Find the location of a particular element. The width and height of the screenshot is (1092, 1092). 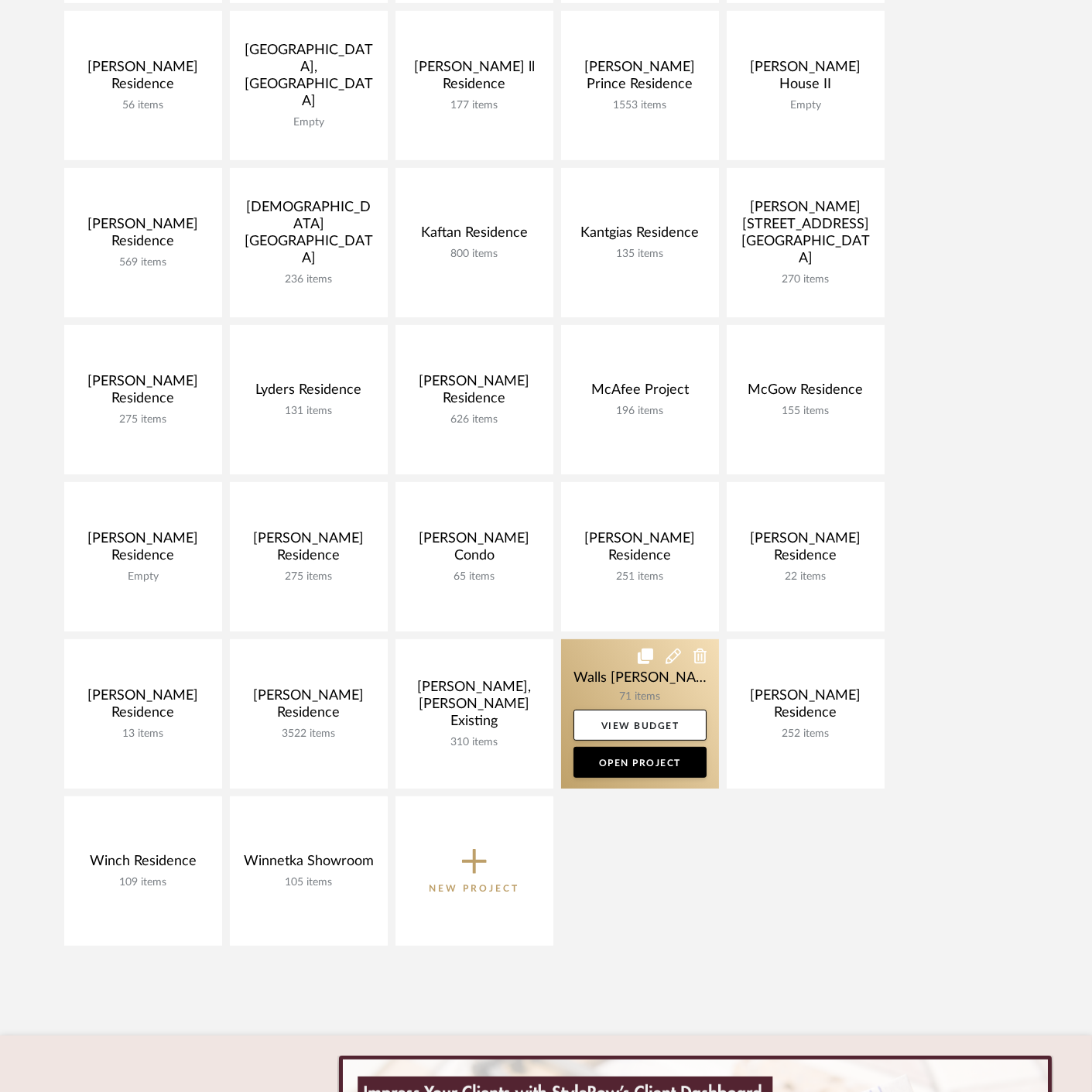

div: 196 items is located at coordinates (640, 410).